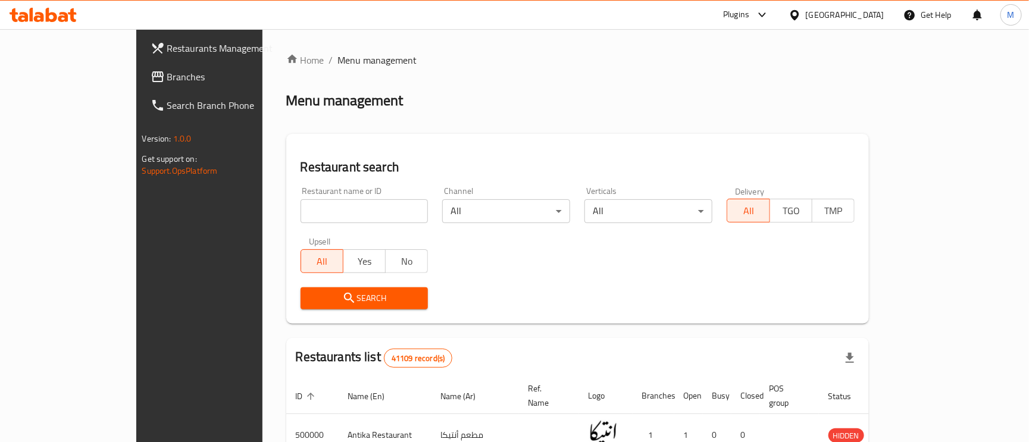  I want to click on div: Plugins, so click(736, 15).